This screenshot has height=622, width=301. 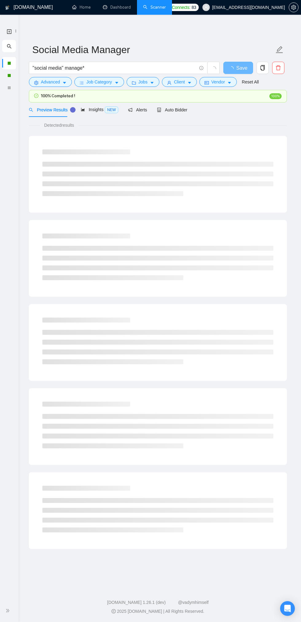 What do you see at coordinates (275, 96) in the screenshot?
I see `span: 100%` at bounding box center [275, 96].